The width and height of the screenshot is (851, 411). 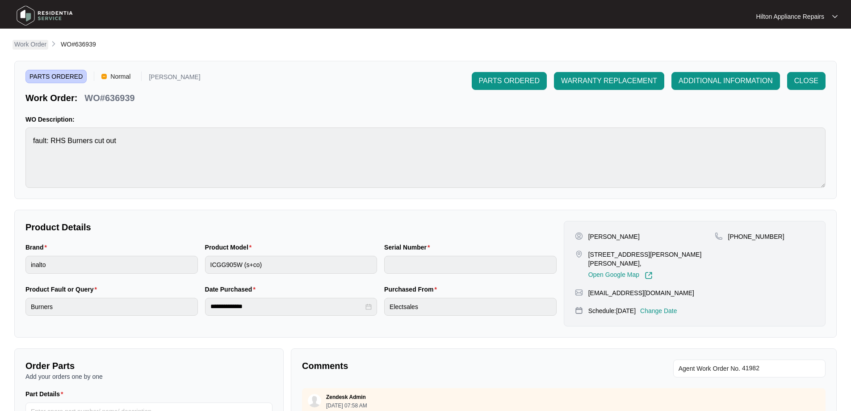 What do you see at coordinates (807, 81) in the screenshot?
I see `button: CLOSE` at bounding box center [807, 81].